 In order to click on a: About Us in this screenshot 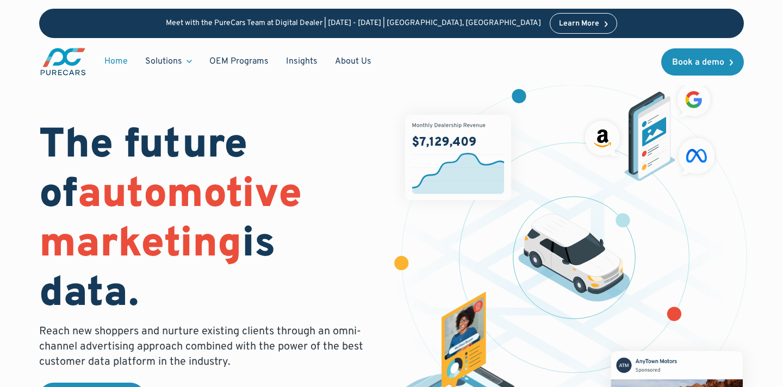, I will do `click(353, 61)`.